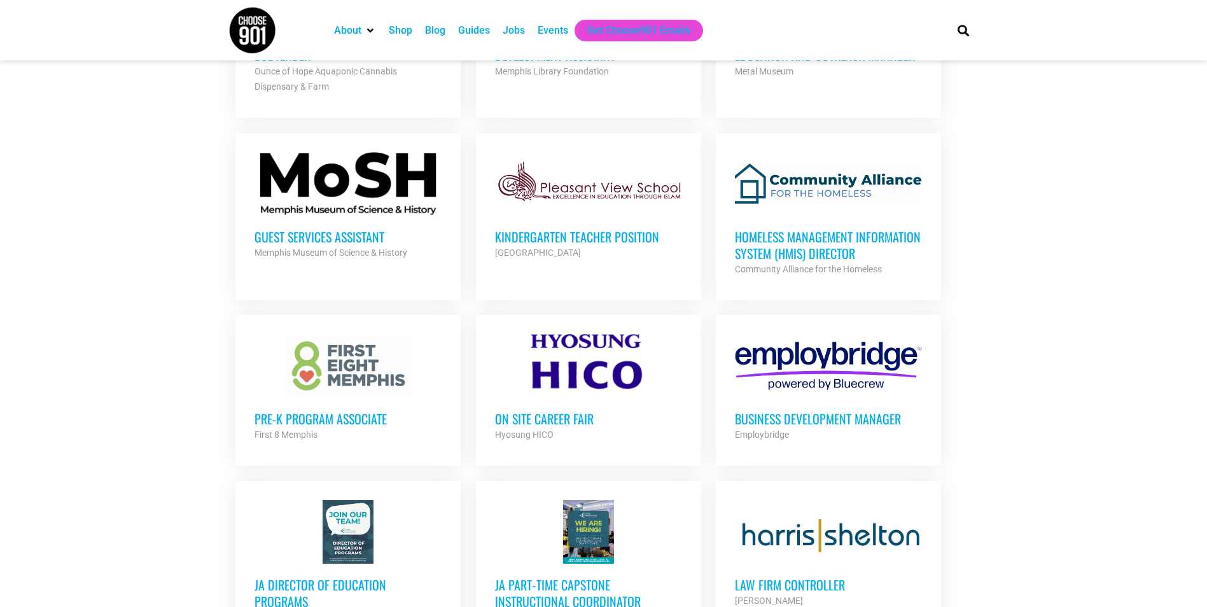 This screenshot has height=607, width=1207. What do you see at coordinates (828, 55) in the screenshot?
I see `h3: Education and Outreach Manager` at bounding box center [828, 55].